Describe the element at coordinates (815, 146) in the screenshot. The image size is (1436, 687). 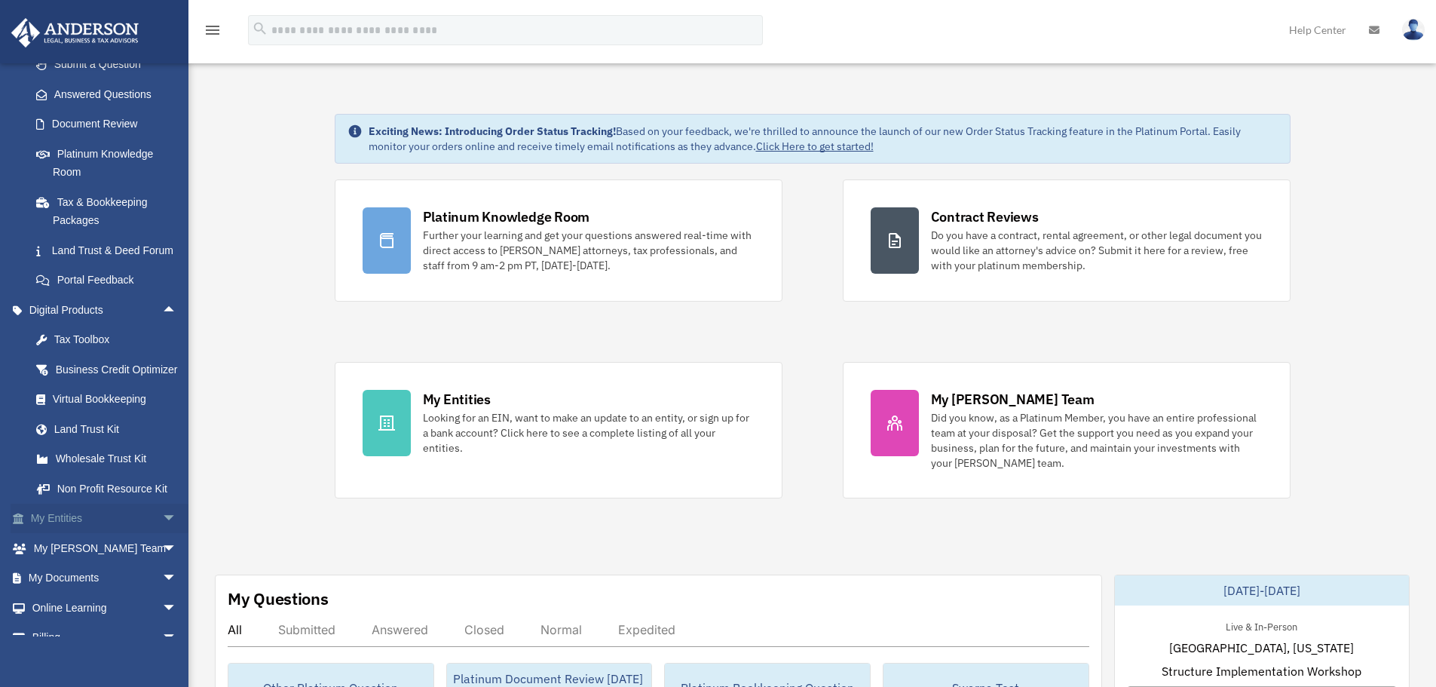
I see `a: Click Here to get started!` at that location.